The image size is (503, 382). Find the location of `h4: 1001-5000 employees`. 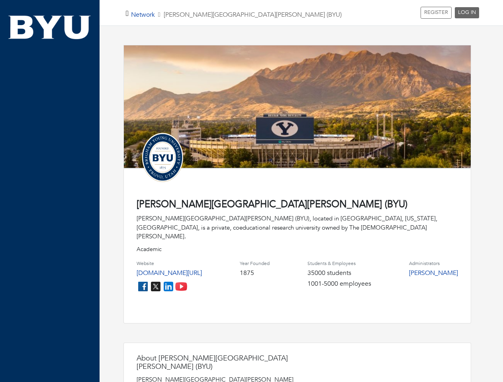

h4: 1001-5000 employees is located at coordinates (339, 284).